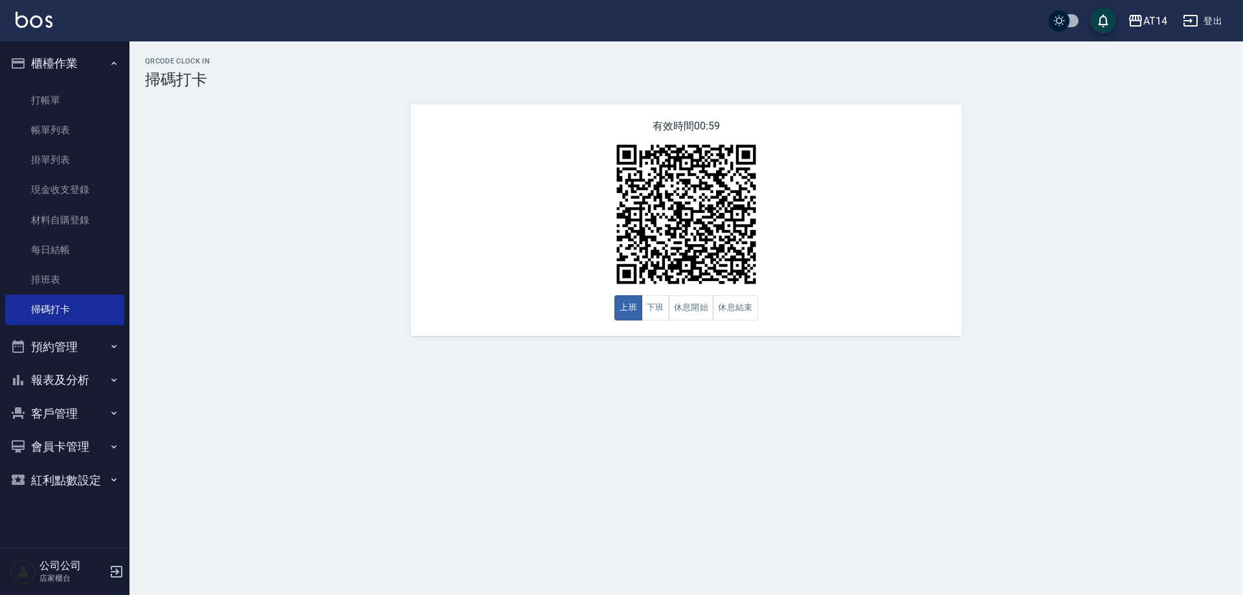 The image size is (1243, 595). Describe the element at coordinates (65, 220) in the screenshot. I see `a: 材料自購登錄` at that location.